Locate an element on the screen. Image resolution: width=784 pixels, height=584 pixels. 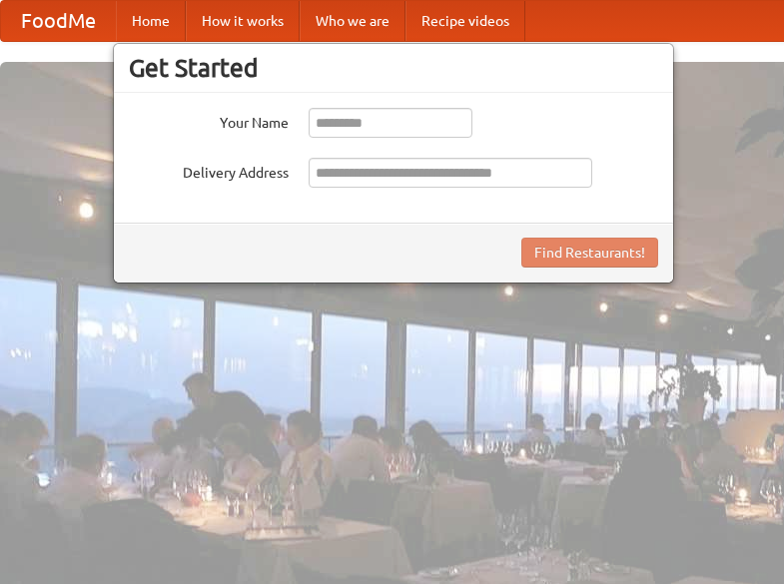
a: Recipe videos is located at coordinates (465, 21).